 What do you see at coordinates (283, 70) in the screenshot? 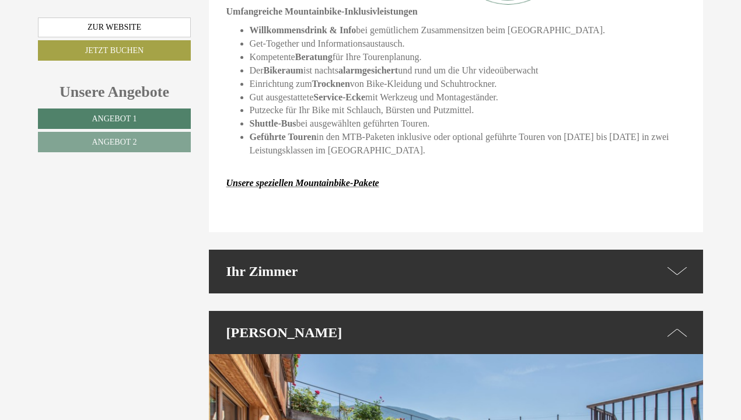
I see `strong: Bikeraum` at bounding box center [283, 70].